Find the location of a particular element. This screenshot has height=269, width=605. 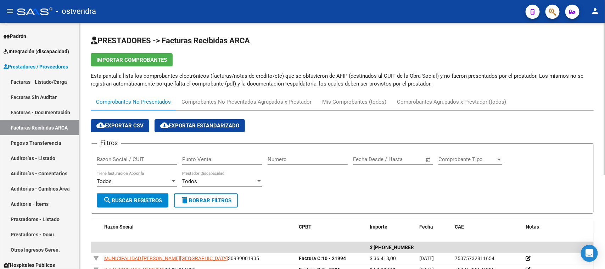

span: Exportar Estandarizado is located at coordinates (200, 125).